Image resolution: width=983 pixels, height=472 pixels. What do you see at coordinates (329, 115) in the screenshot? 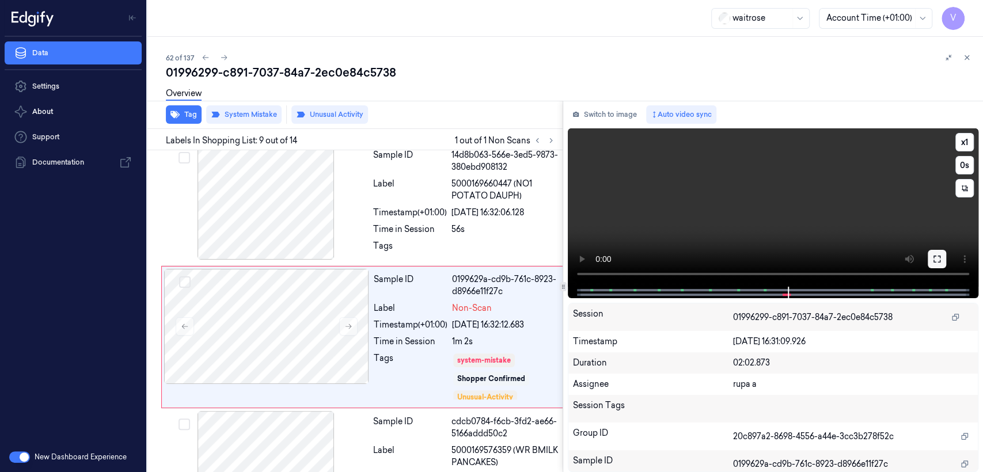
I see `button: Unusual Activity` at bounding box center [329, 115].